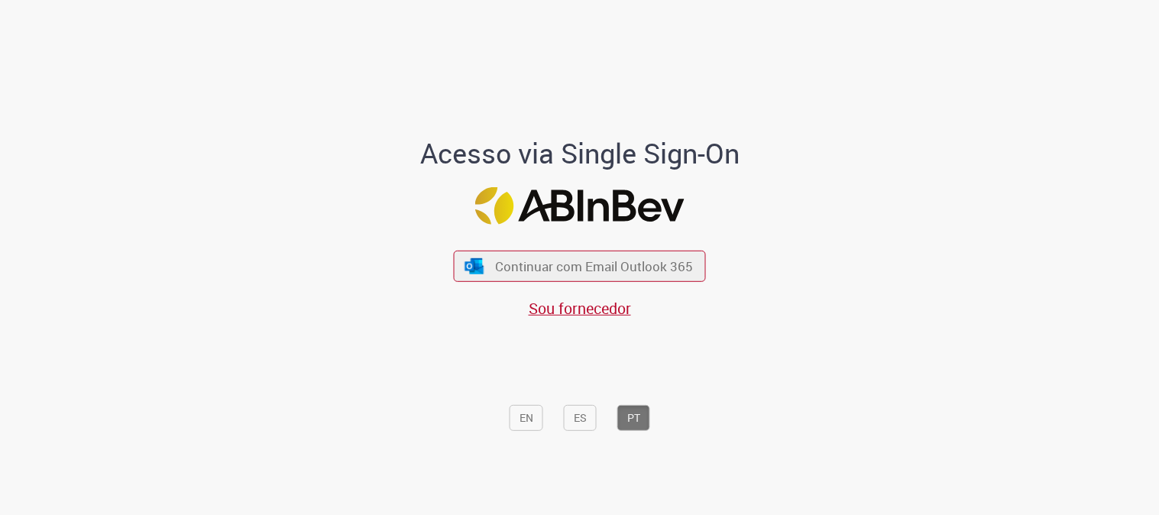 This screenshot has height=515, width=1159. What do you see at coordinates (580, 205) in the screenshot?
I see `img: Logo ABInBev` at bounding box center [580, 205].